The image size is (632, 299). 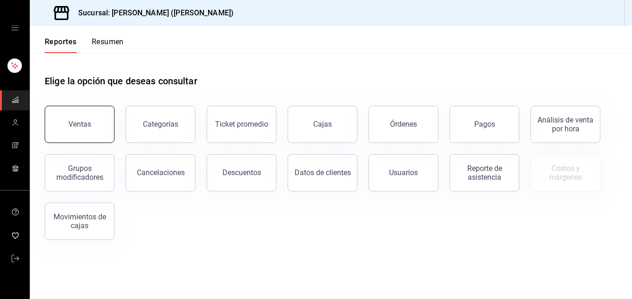 I want to click on button: Cancelaciones, so click(x=161, y=173).